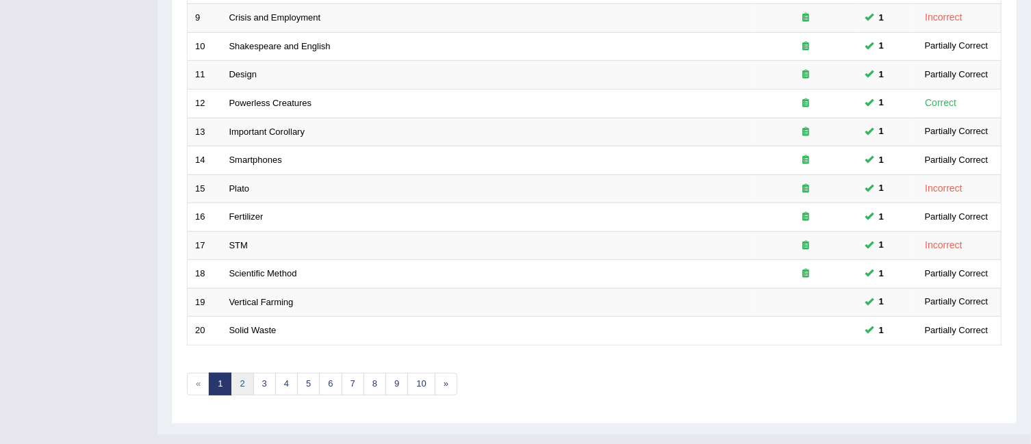 Image resolution: width=1031 pixels, height=444 pixels. I want to click on a: Vertical Farming, so click(262, 302).